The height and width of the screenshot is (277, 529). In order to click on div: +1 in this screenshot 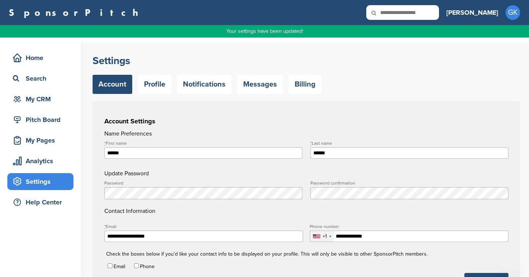, I will do `click(325, 236)`.